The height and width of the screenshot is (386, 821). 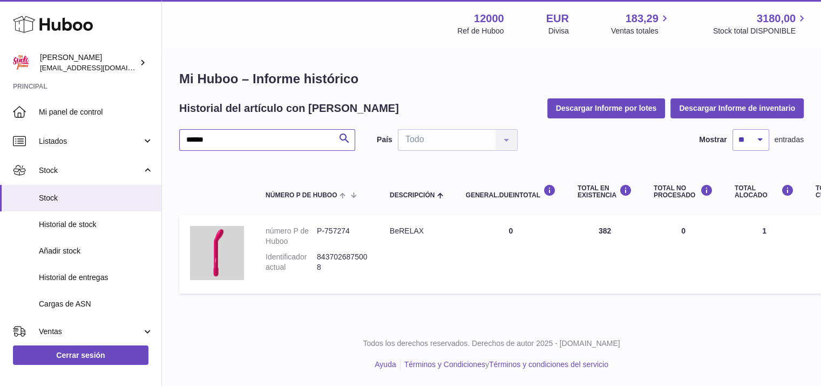 What do you see at coordinates (761, 31) in the screenshot?
I see `span: Stock total DISPONIBLE` at bounding box center [761, 31].